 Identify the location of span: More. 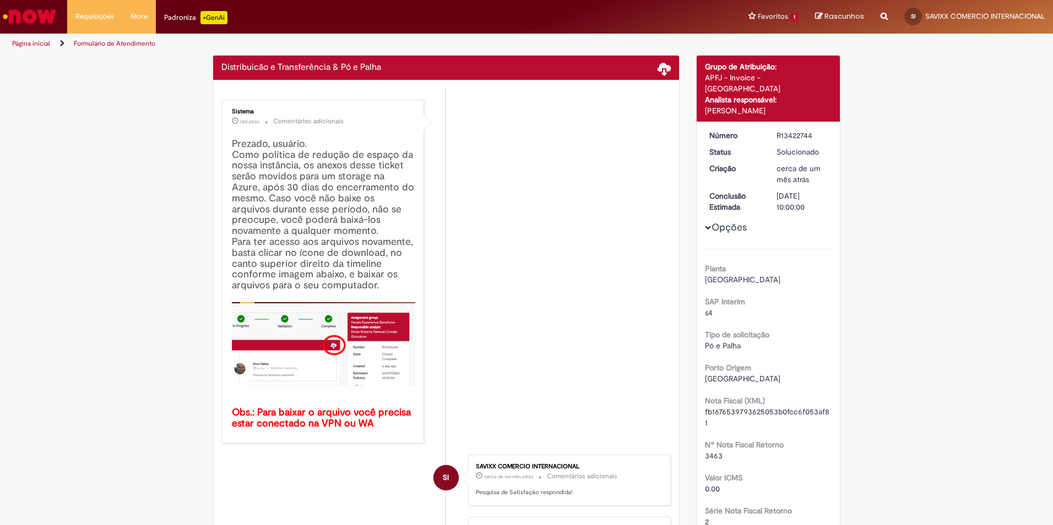
(139, 17).